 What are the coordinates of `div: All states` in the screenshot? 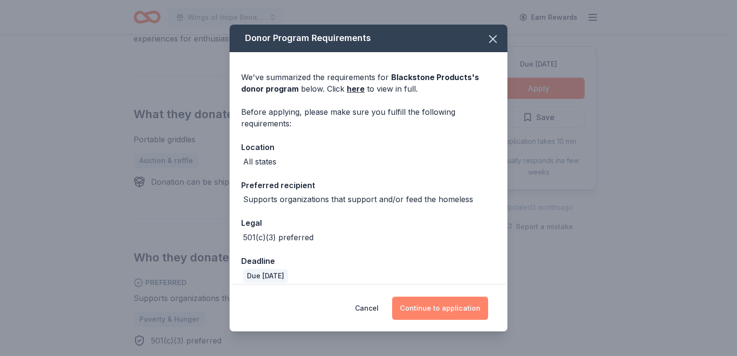 It's located at (260, 162).